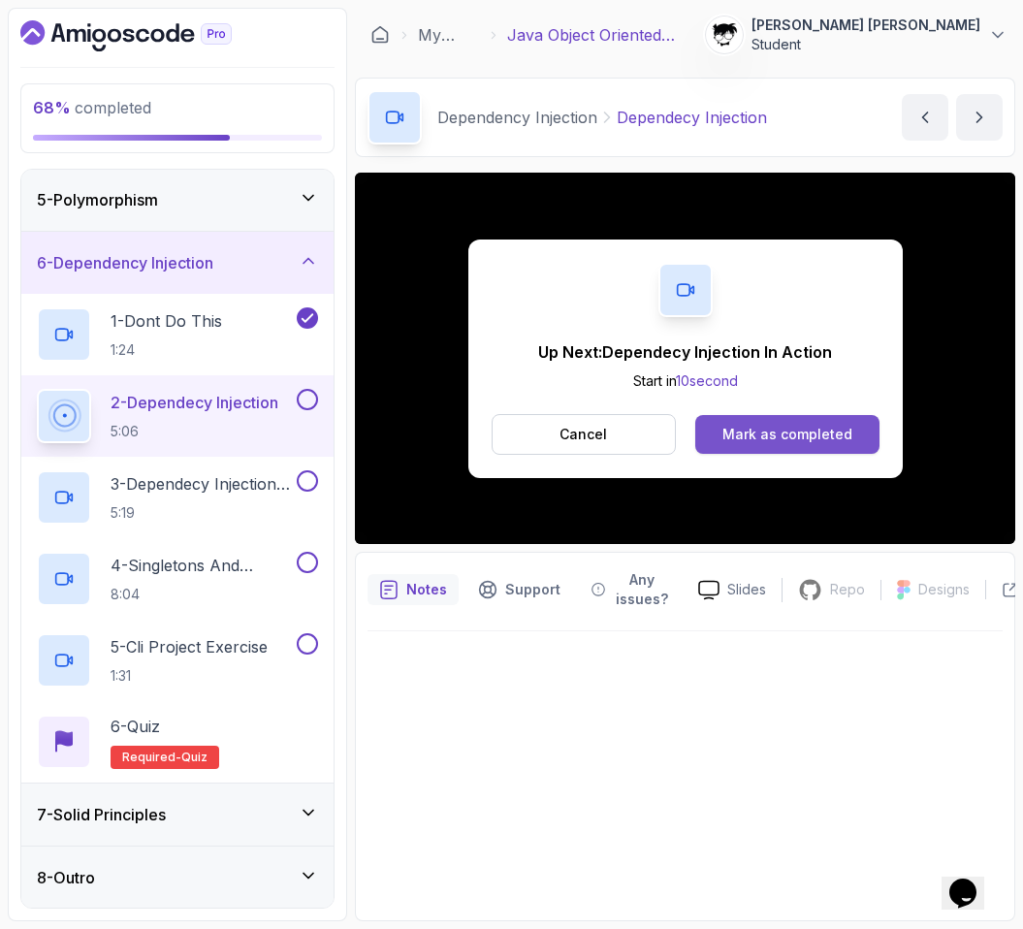 This screenshot has width=1023, height=929. What do you see at coordinates (533, 590) in the screenshot?
I see `p: Support` at bounding box center [533, 590].